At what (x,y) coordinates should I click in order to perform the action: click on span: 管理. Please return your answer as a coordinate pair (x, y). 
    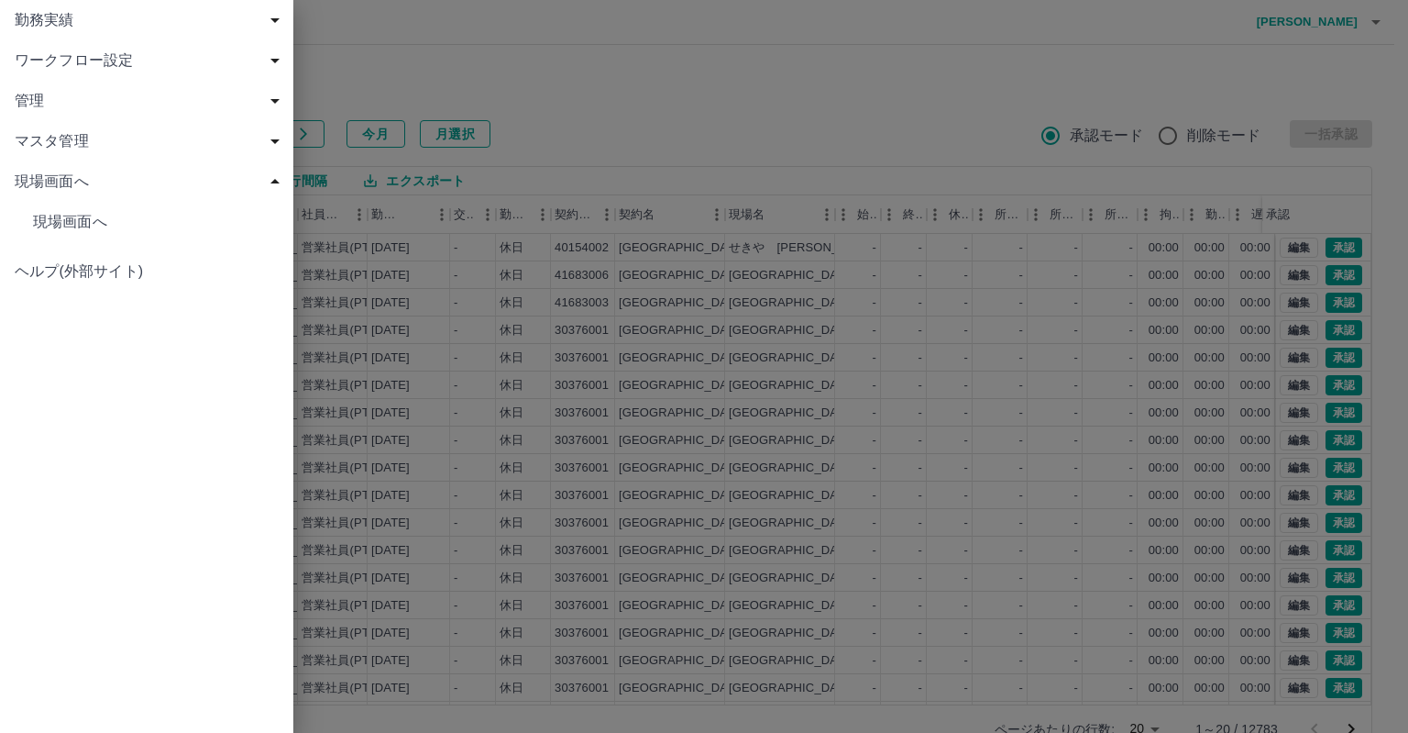
    Looking at the image, I should click on (150, 101).